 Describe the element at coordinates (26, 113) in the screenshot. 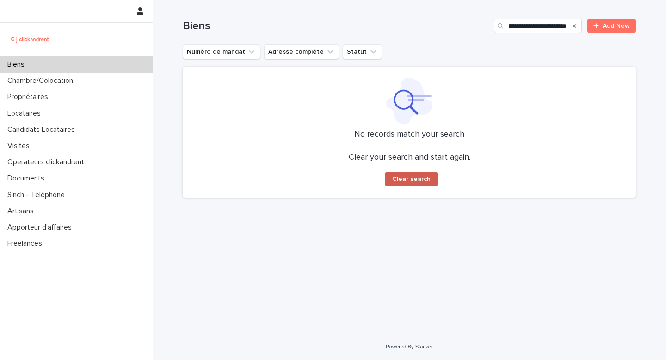

I see `p: Locataires` at that location.